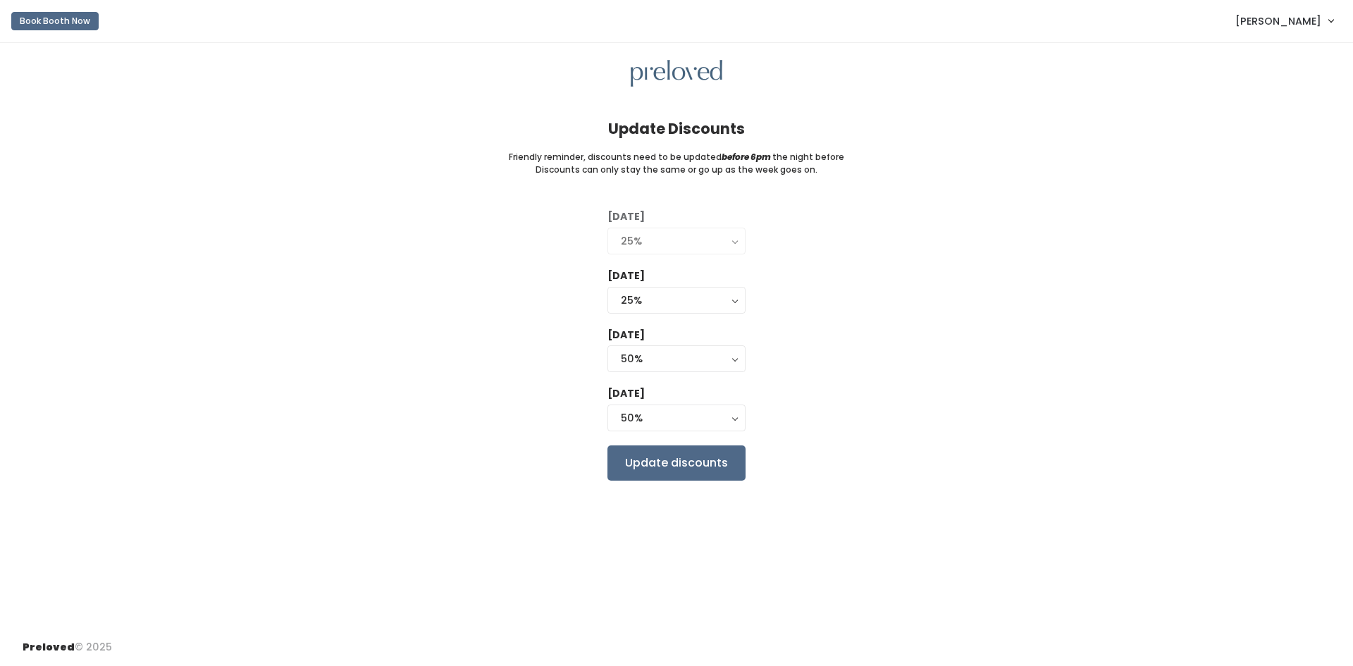 The width and height of the screenshot is (1353, 666). Describe the element at coordinates (55, 21) in the screenshot. I see `button: Book Booth Now` at that location.